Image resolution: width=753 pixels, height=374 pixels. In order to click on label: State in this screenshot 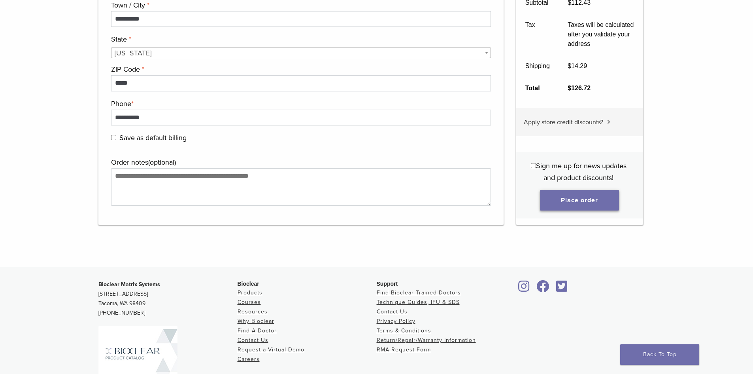, I will do `click(300, 39)`.